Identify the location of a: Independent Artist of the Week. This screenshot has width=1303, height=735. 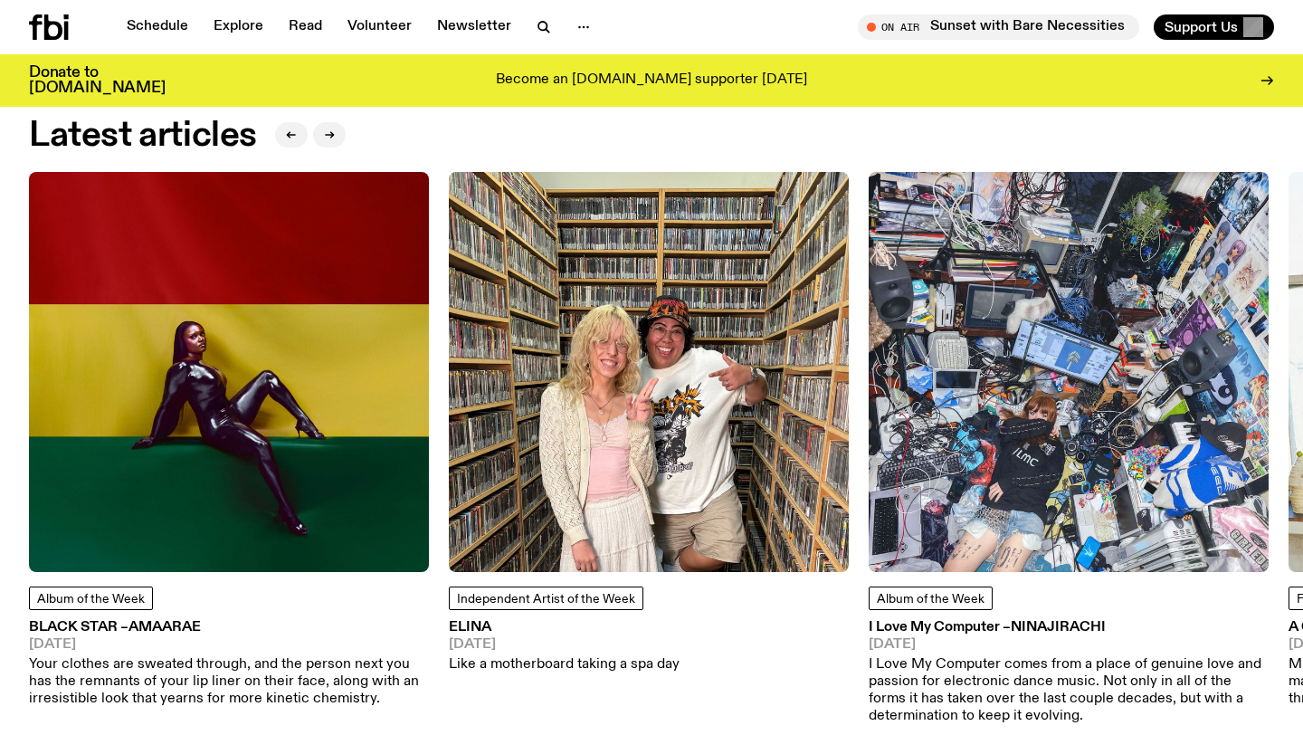
(546, 598).